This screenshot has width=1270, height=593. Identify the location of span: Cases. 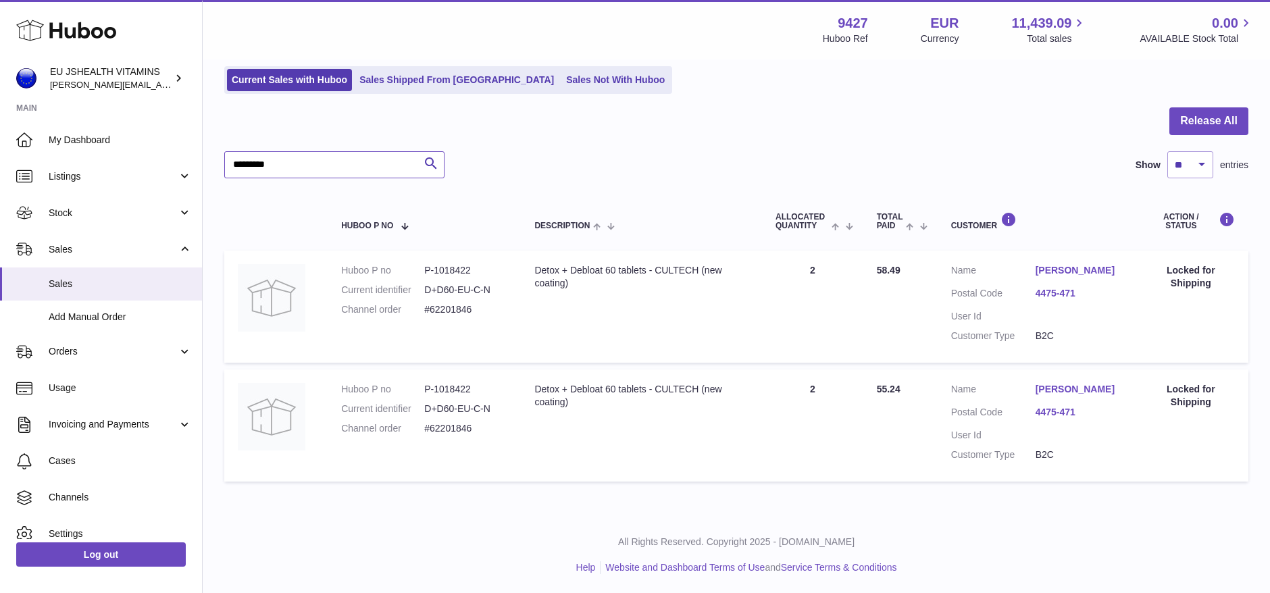
(120, 461).